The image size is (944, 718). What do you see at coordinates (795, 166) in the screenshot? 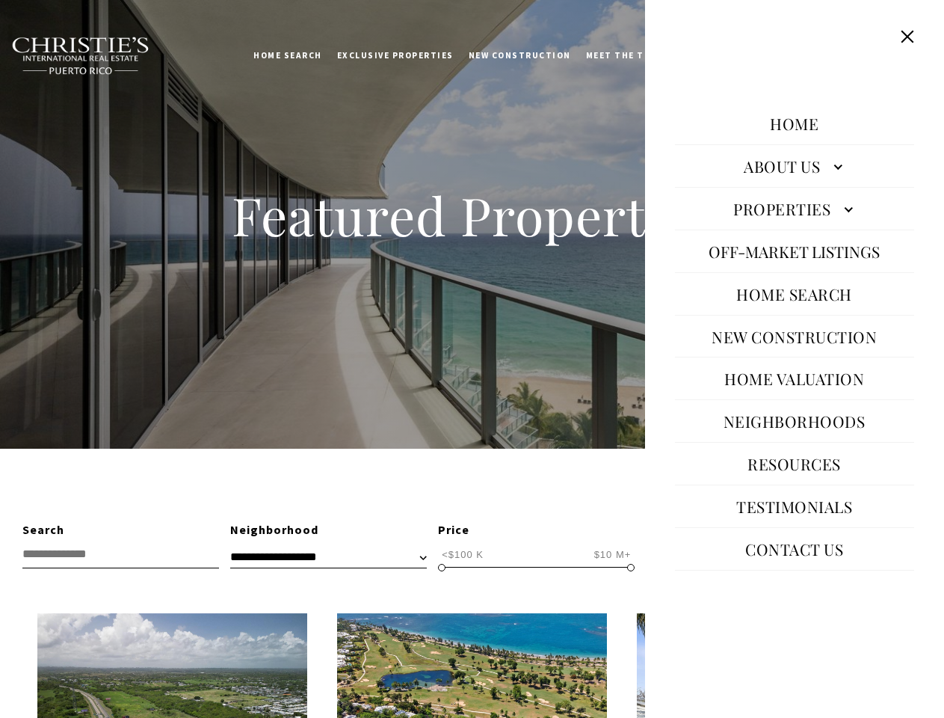
I see `a: About Us` at bounding box center [795, 166].